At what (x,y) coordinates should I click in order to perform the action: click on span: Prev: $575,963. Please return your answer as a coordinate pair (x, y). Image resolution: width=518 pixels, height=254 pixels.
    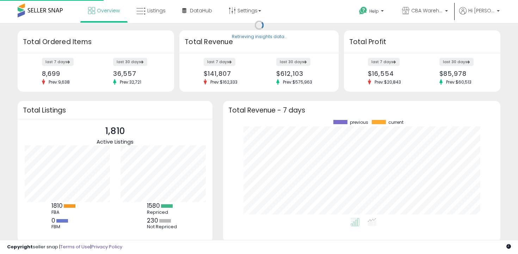
    Looking at the image, I should click on (298, 82).